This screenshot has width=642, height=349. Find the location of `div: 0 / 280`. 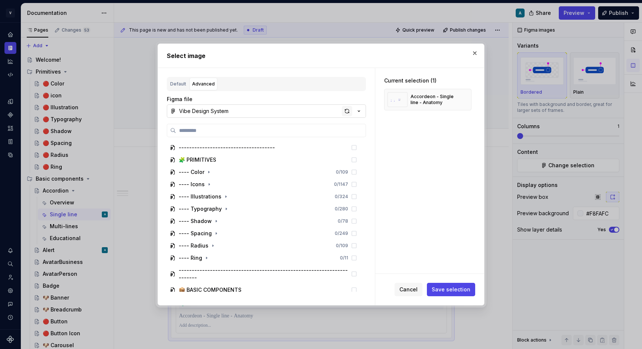

div: 0 / 280 is located at coordinates (342, 209).